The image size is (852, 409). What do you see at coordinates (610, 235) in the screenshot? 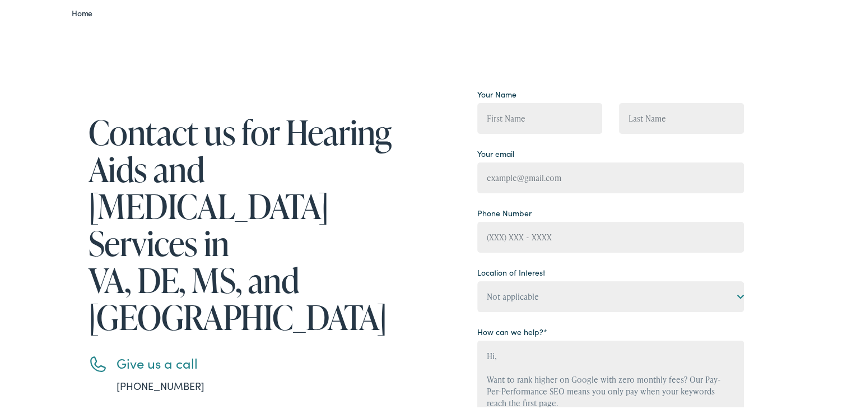
I see `input: (XXX) XXX - XXXX` at bounding box center [610, 235].